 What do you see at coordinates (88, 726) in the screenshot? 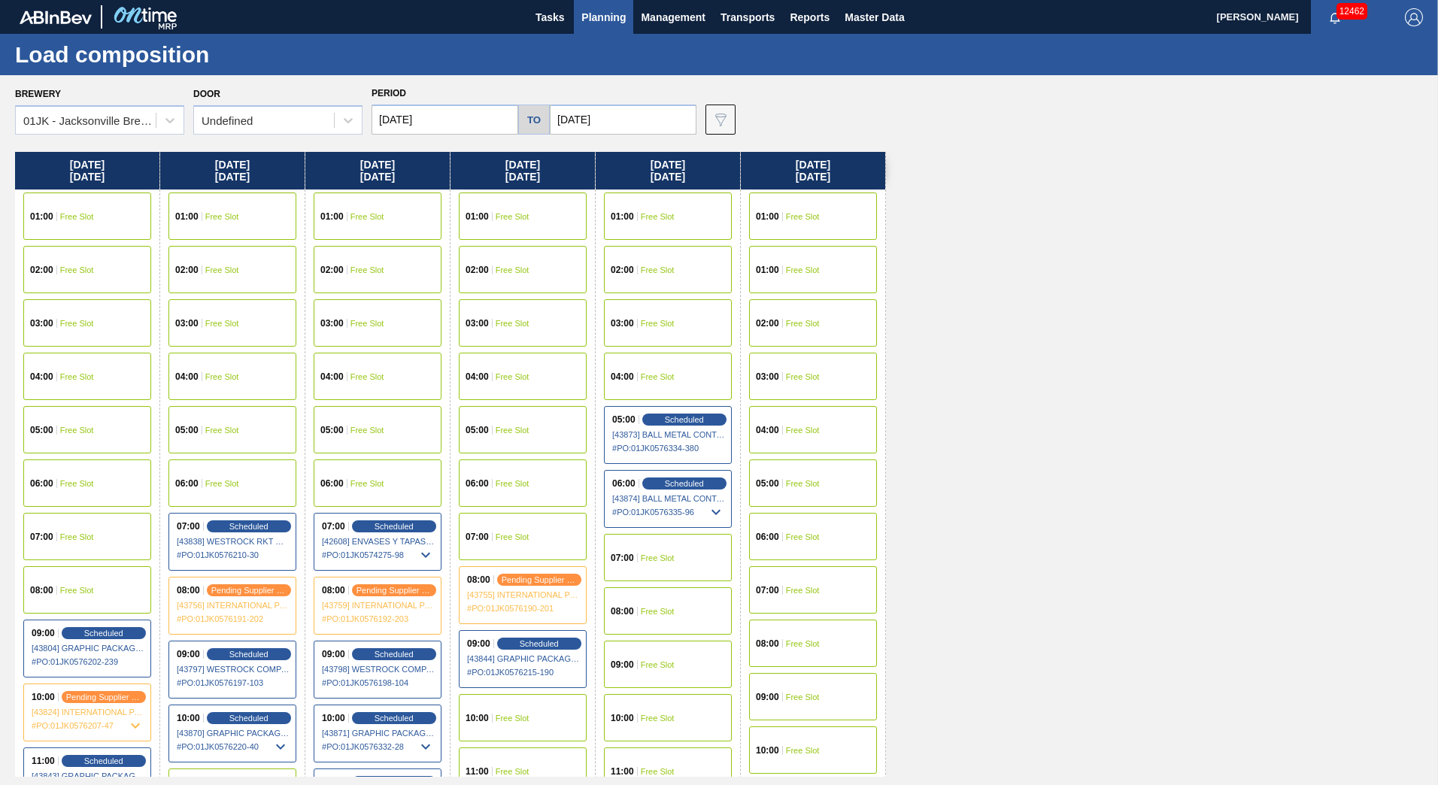
I see `span: # PO : 01JK0576207-47` at bounding box center [88, 726].